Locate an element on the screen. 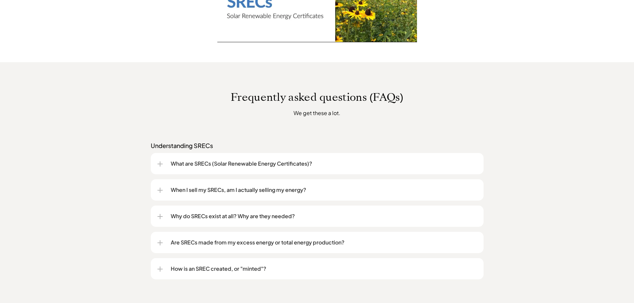  p: Are SRECs made from my excess energy or total energy production? is located at coordinates (324, 243).